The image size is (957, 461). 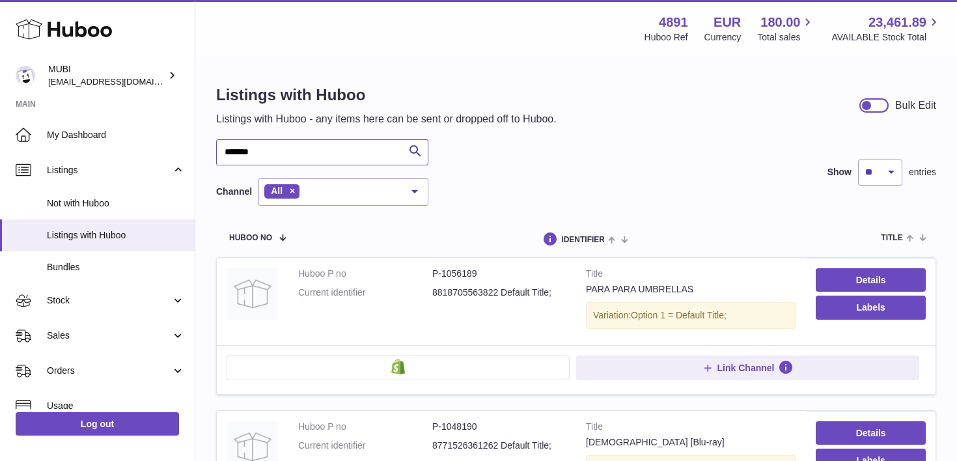 I want to click on div: Bulk Edit, so click(x=915, y=105).